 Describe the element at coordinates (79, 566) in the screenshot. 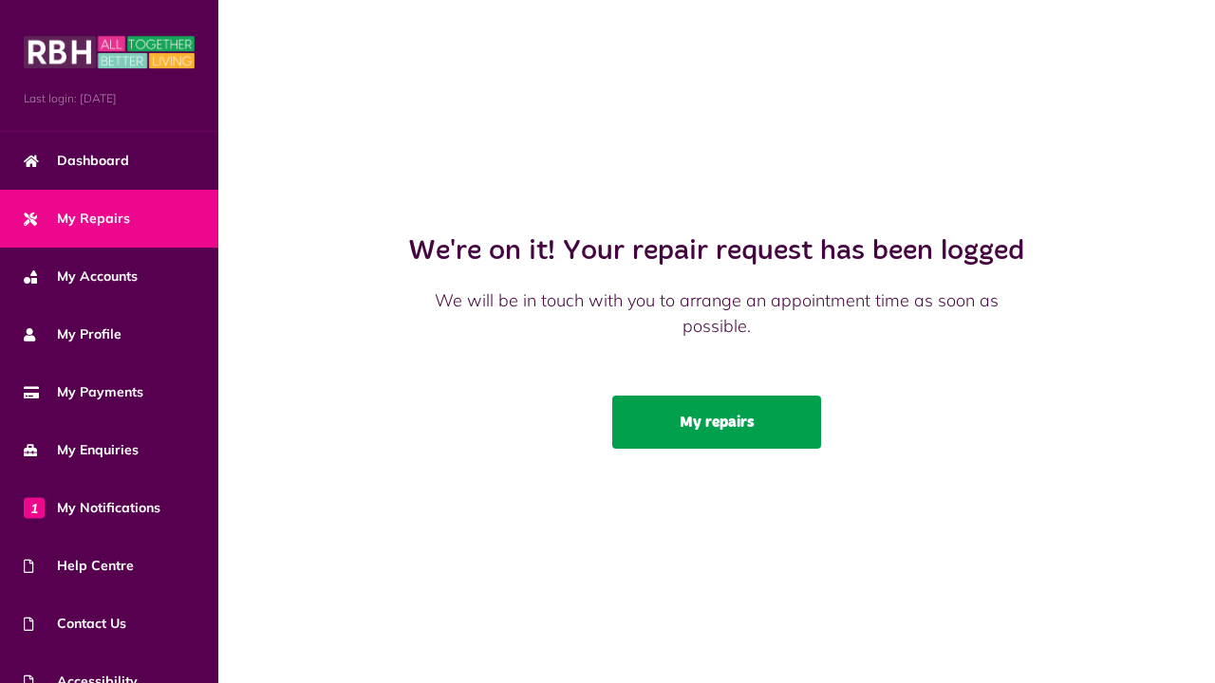

I see `span: Help Centre` at that location.